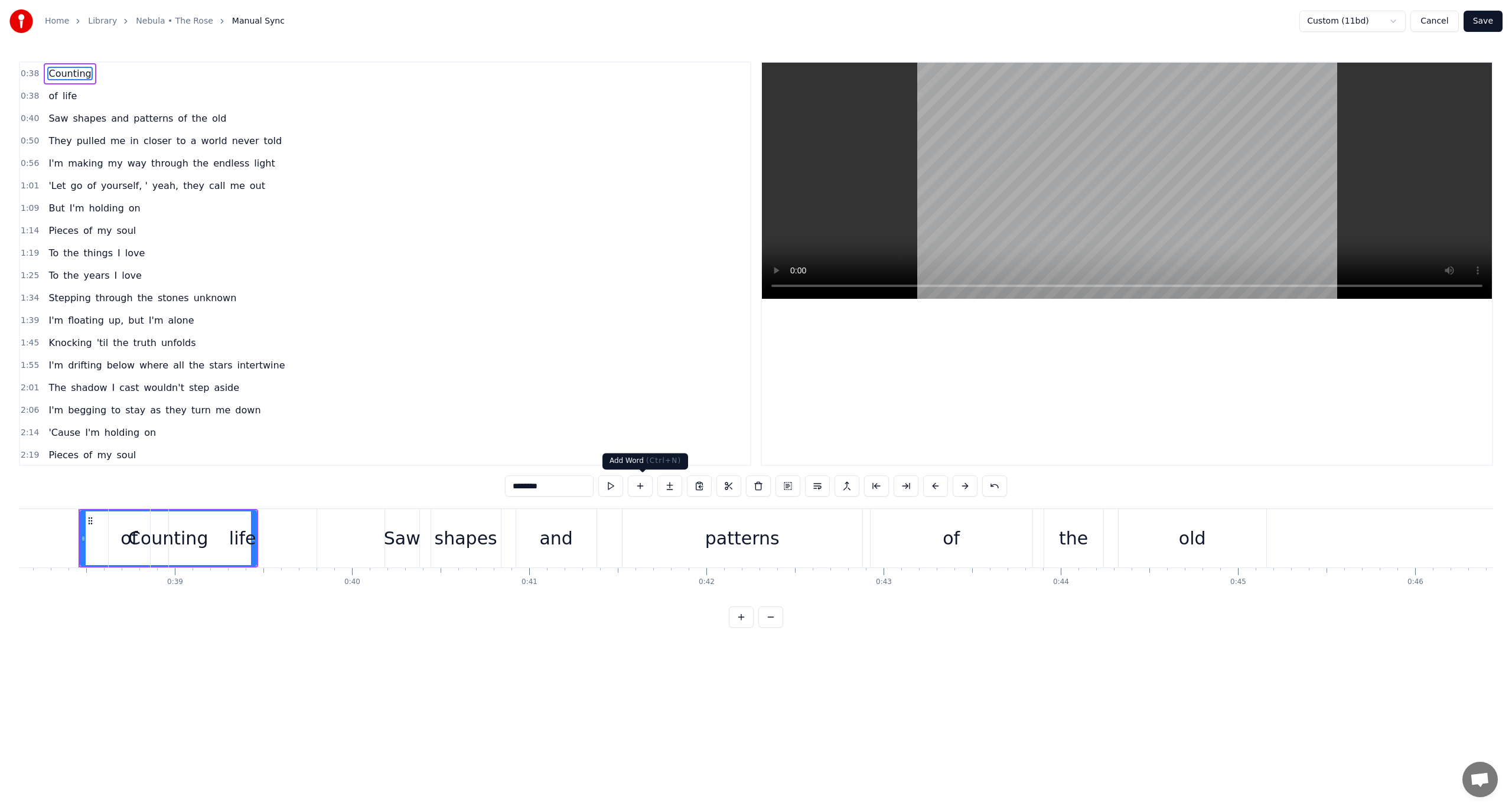  What do you see at coordinates (258, 22) in the screenshot?
I see `span: Manual Sync` at bounding box center [258, 22].